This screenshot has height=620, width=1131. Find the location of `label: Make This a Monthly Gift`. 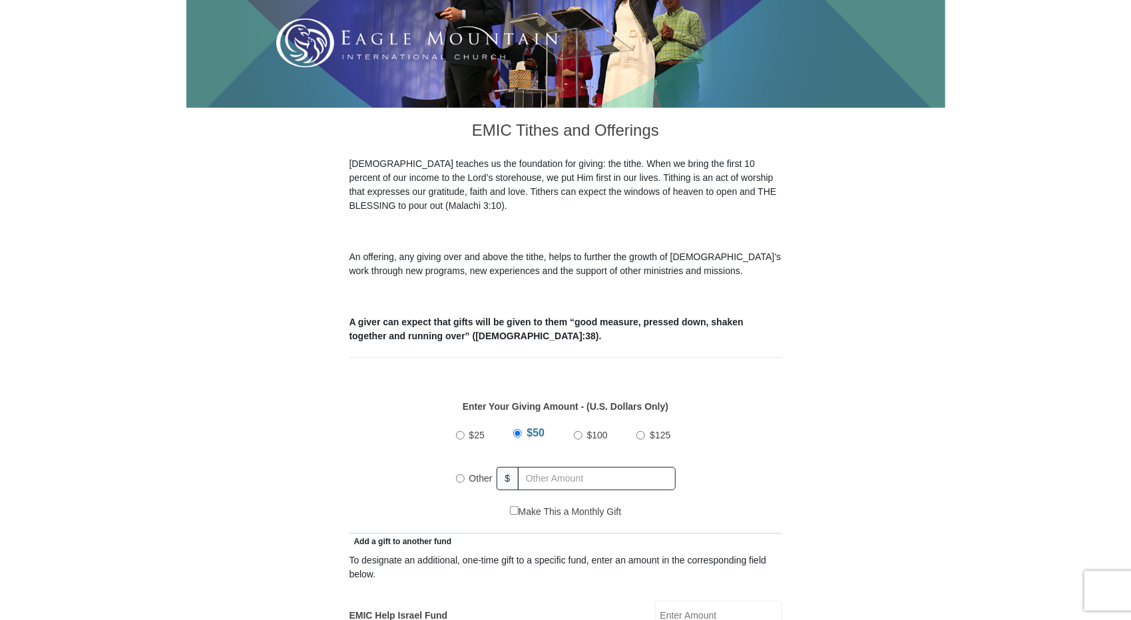

label: Make This a Monthly Gift is located at coordinates (566, 512).